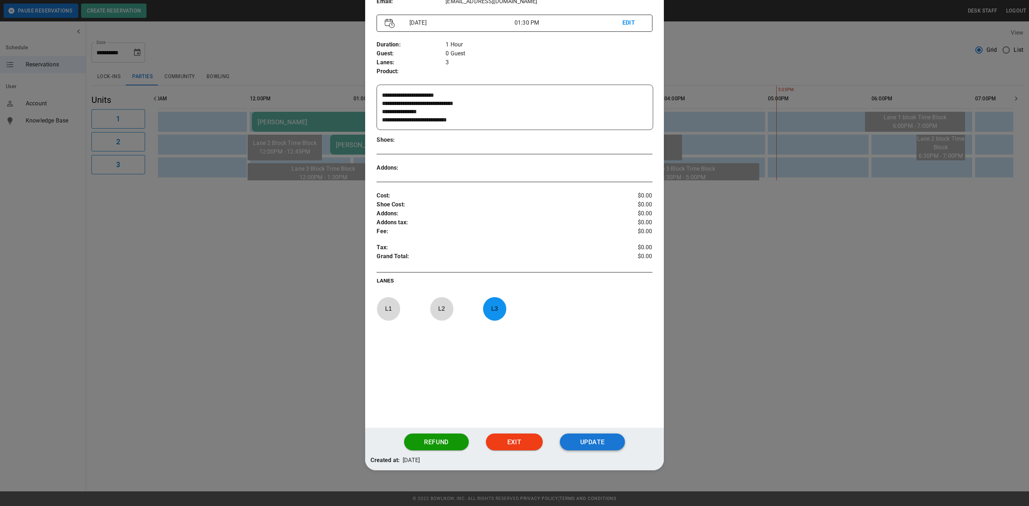  Describe the element at coordinates (592, 442) in the screenshot. I see `button: Update` at that location.